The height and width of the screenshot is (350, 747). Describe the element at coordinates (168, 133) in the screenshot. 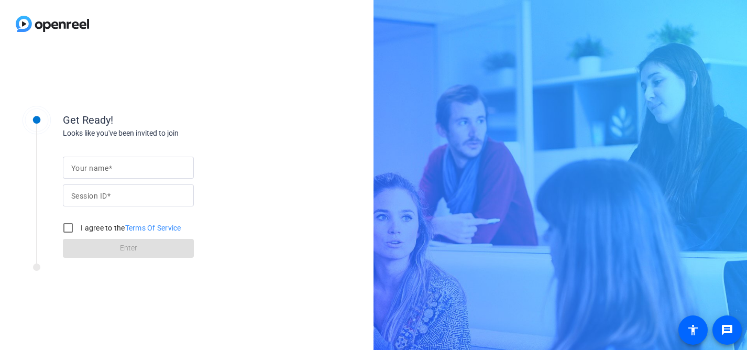

I see `div: Looks like you've been invited to join` at that location.